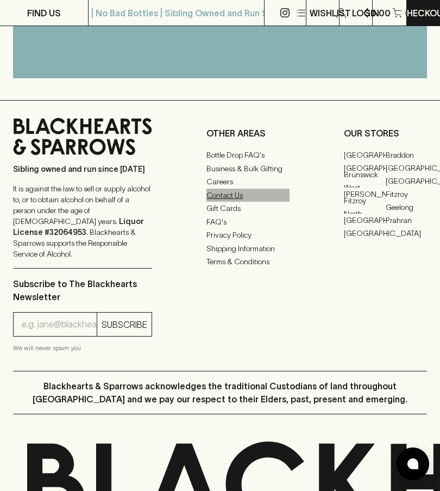 The image size is (440, 491). What do you see at coordinates (406, 194) in the screenshot?
I see `a: Fitzroy` at bounding box center [406, 194].